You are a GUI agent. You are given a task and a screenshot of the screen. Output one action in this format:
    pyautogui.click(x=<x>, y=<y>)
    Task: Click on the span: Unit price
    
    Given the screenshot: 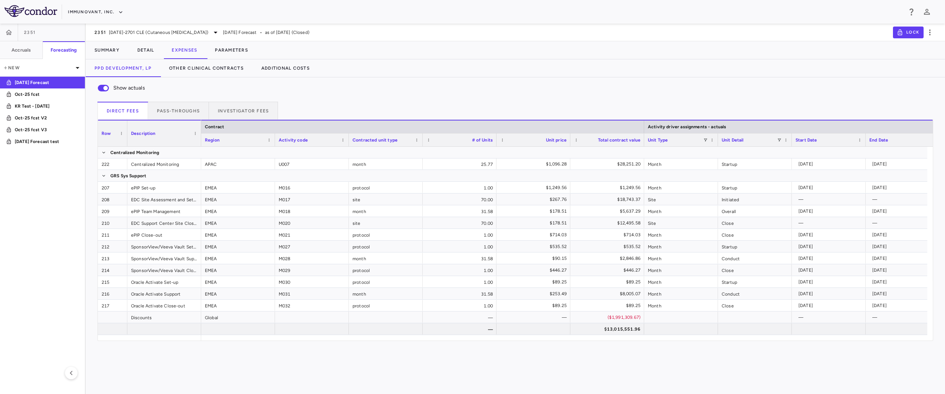 What is the action you would take?
    pyautogui.click(x=556, y=140)
    